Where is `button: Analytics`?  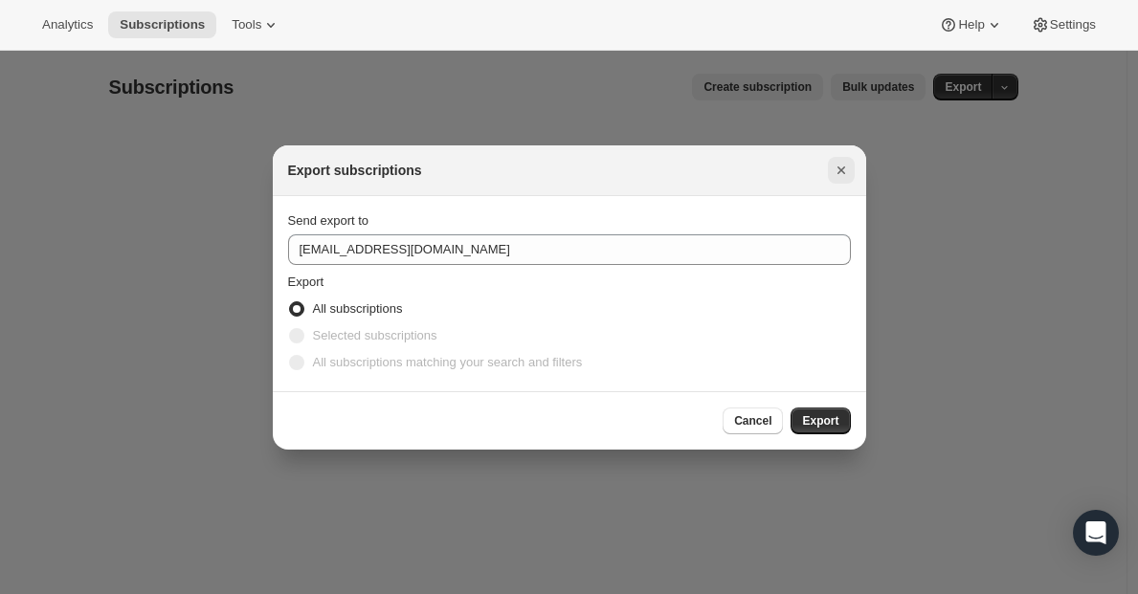
button: Analytics is located at coordinates (67, 25).